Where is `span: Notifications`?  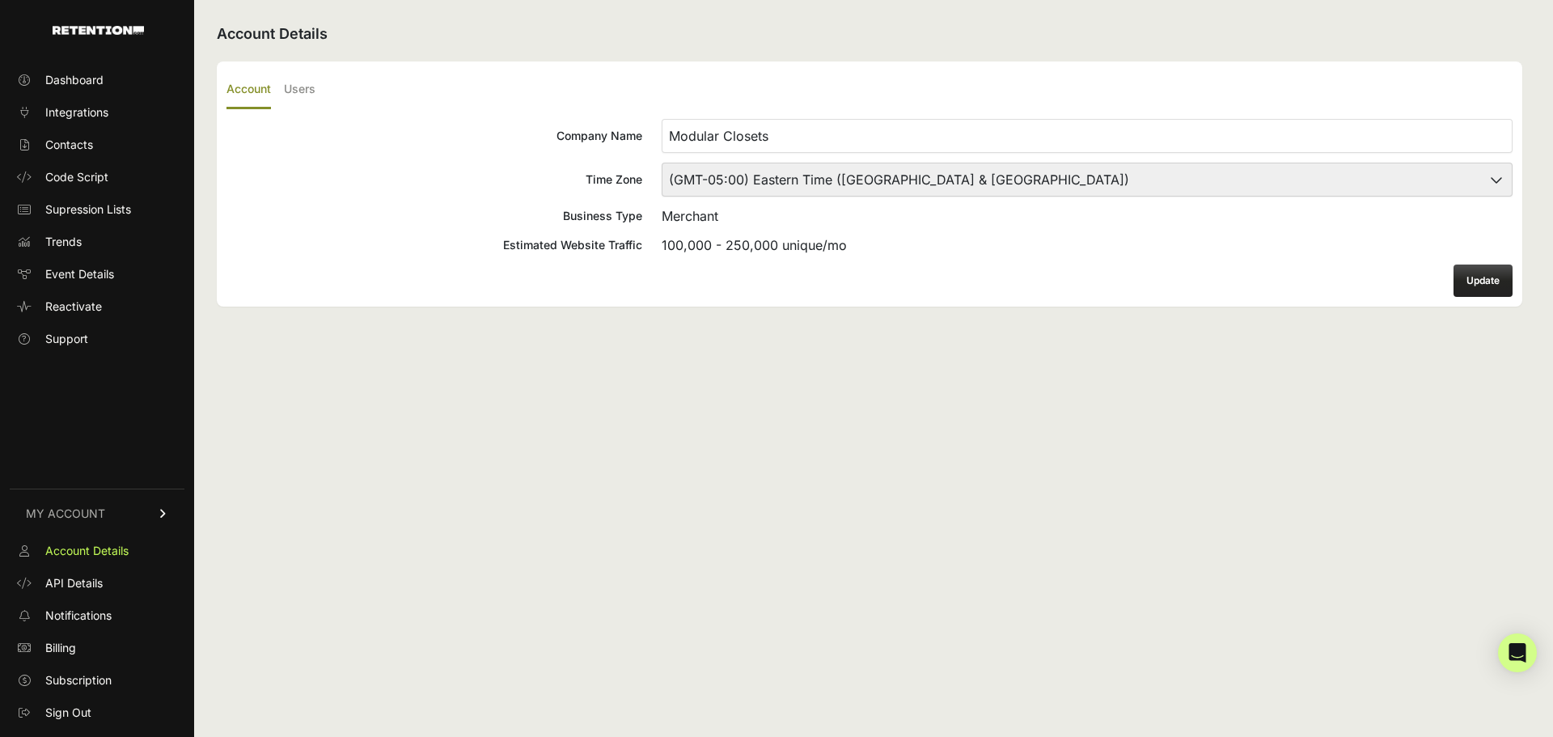
span: Notifications is located at coordinates (78, 616).